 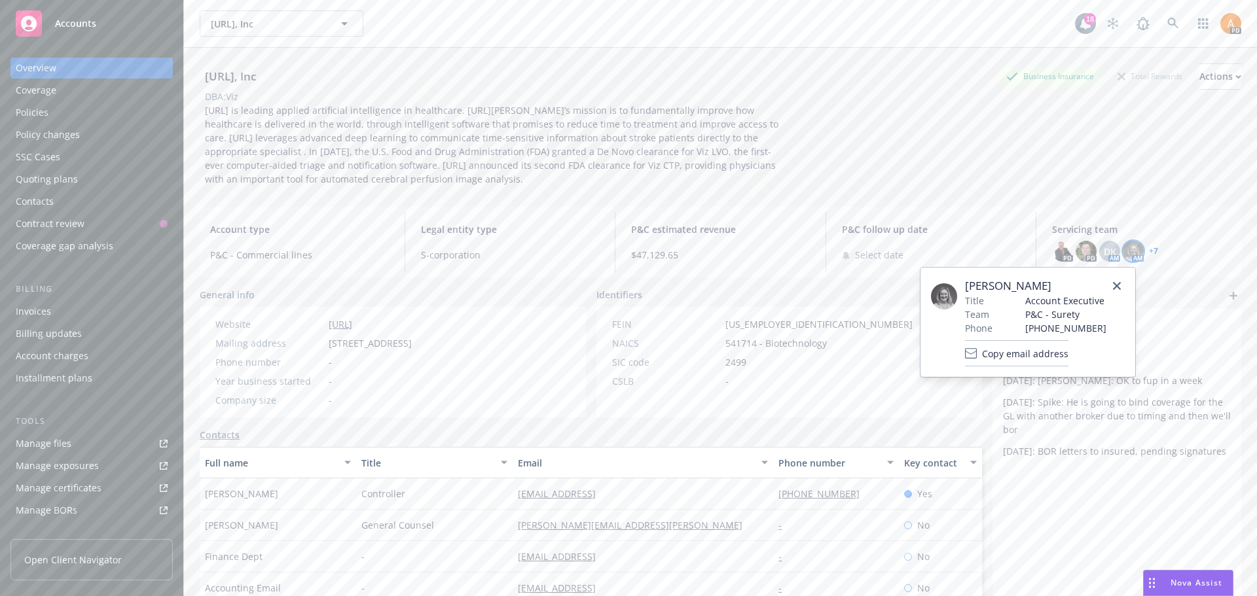 What do you see at coordinates (1110, 251) in the screenshot?
I see `span: DK` at bounding box center [1110, 251].